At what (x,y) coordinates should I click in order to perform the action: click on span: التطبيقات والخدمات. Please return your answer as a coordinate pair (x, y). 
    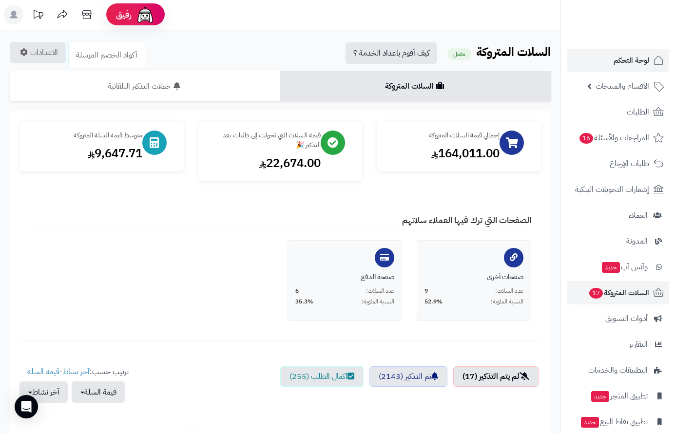
    Looking at the image, I should click on (618, 370).